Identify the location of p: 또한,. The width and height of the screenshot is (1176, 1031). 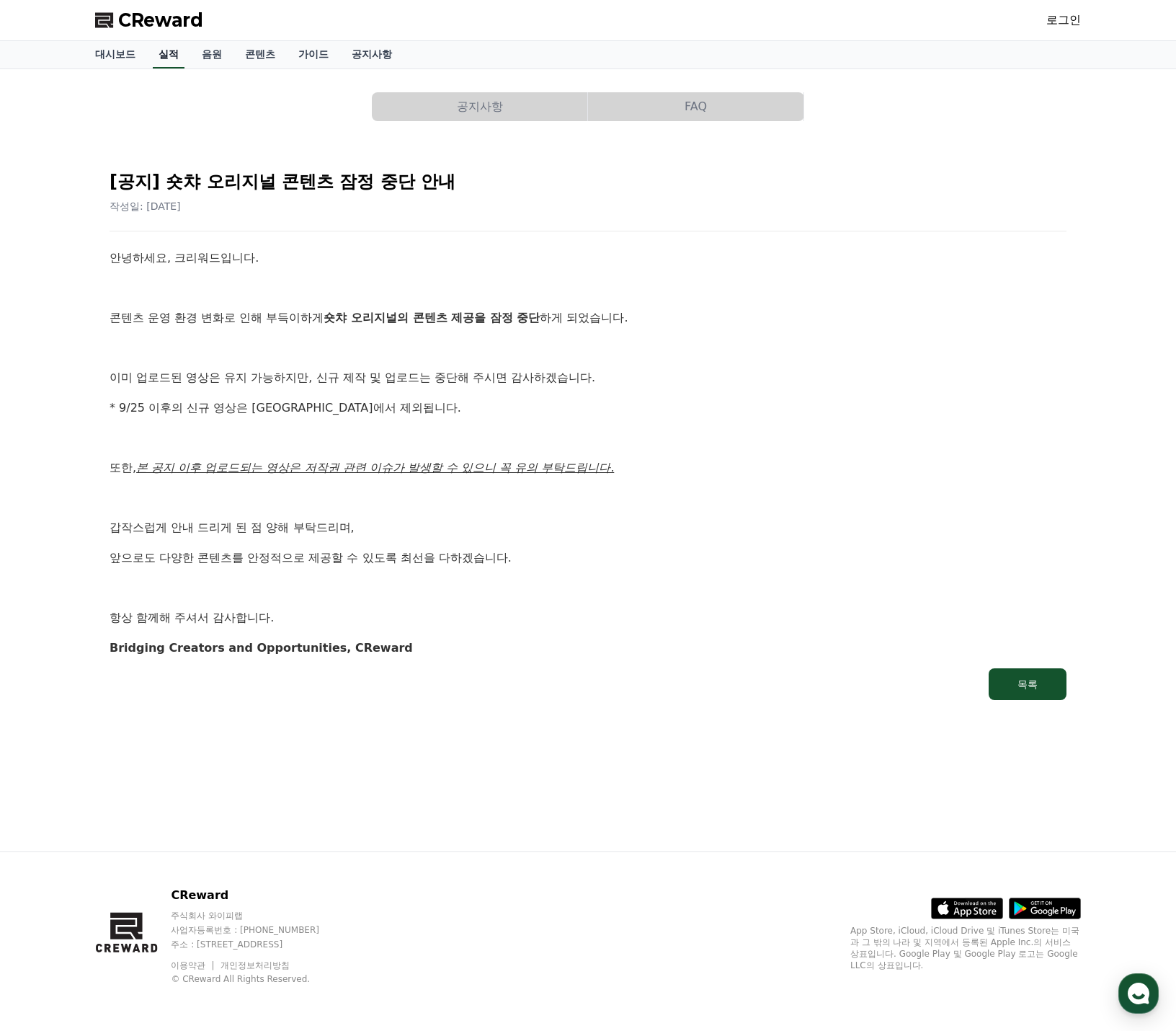
(588, 468).